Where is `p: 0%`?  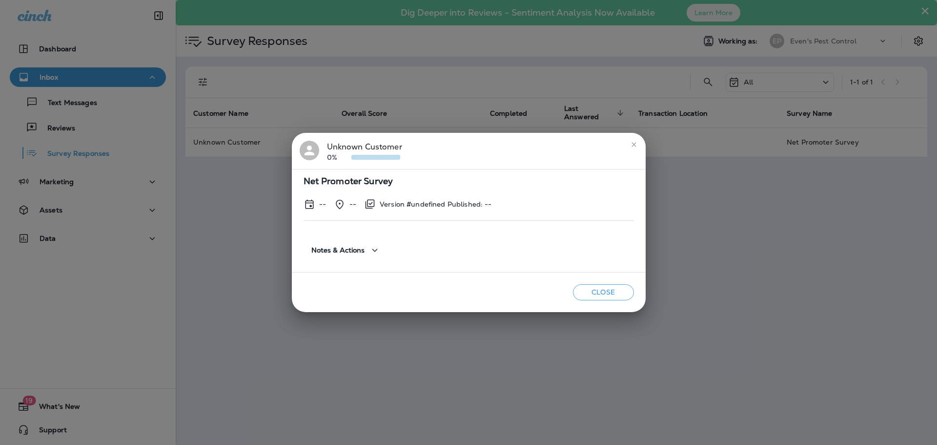
p: 0% is located at coordinates (339, 157).